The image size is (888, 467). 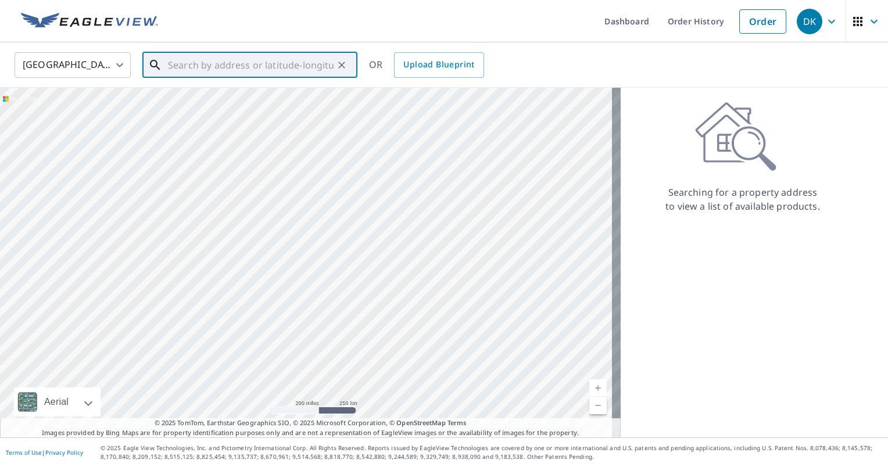 What do you see at coordinates (598, 388) in the screenshot?
I see `a: Current Level 5, Zoom In` at bounding box center [598, 388].